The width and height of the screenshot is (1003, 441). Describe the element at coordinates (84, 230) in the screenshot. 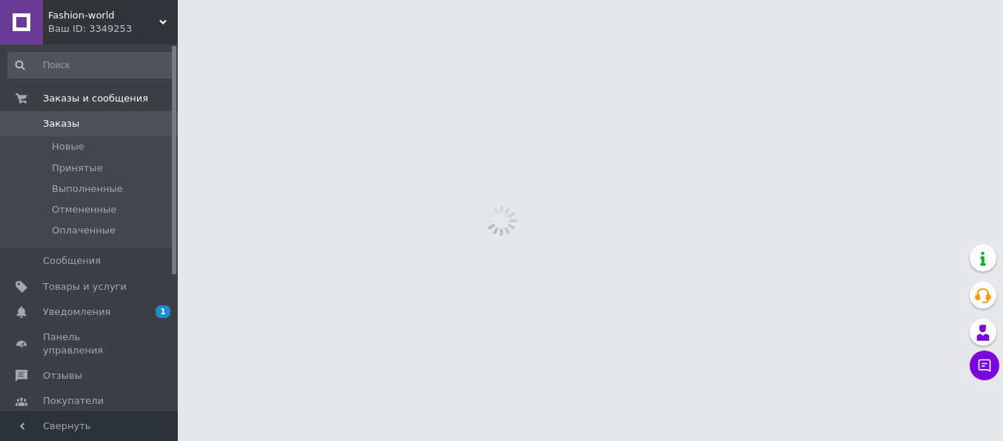

I see `span: Оплаченные` at that location.